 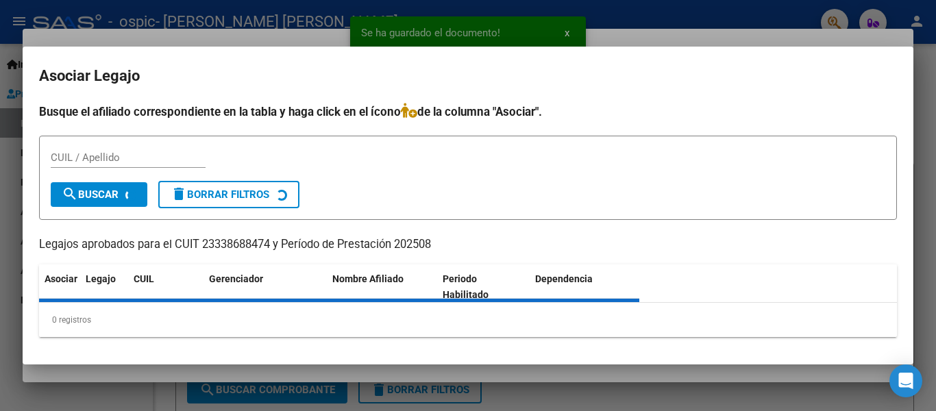 I want to click on datatable-header-cell: Nombre Afiliado, so click(x=382, y=287).